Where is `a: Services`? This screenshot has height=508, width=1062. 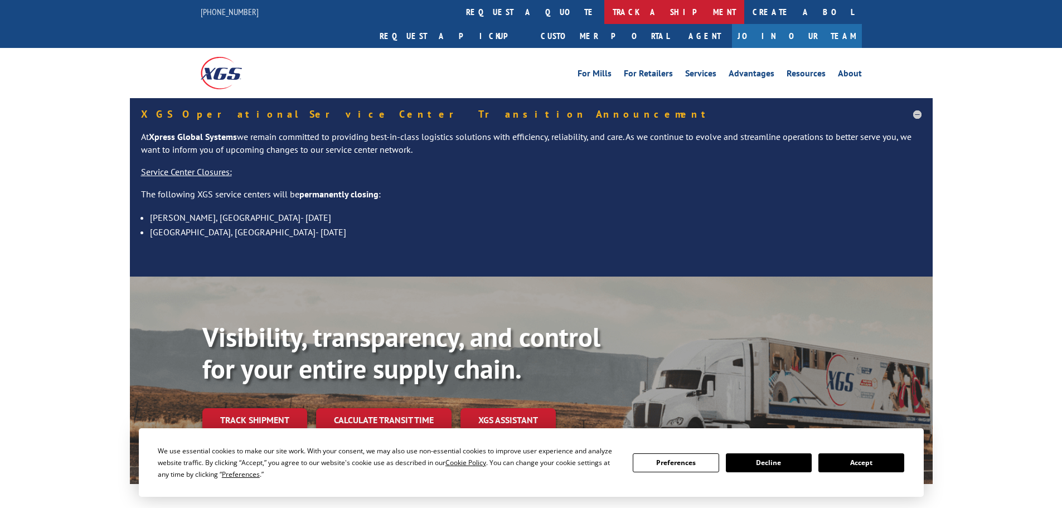
a: Services is located at coordinates (700, 75).